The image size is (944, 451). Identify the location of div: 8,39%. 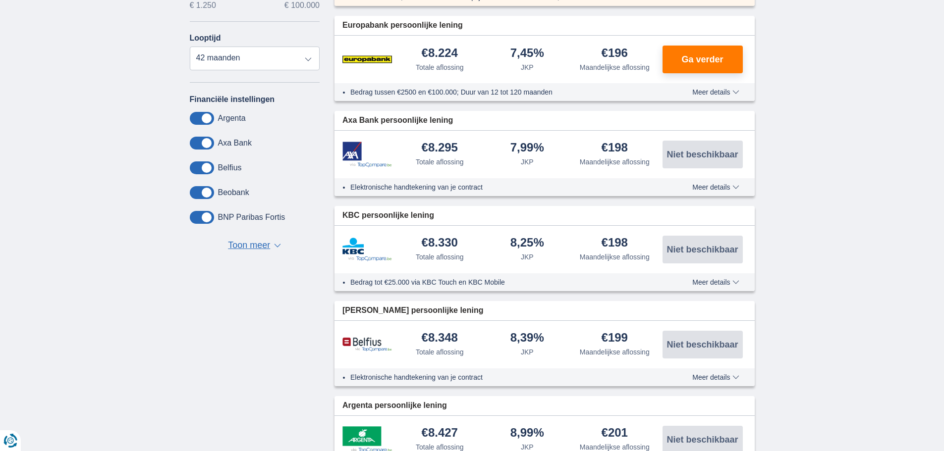
(527, 338).